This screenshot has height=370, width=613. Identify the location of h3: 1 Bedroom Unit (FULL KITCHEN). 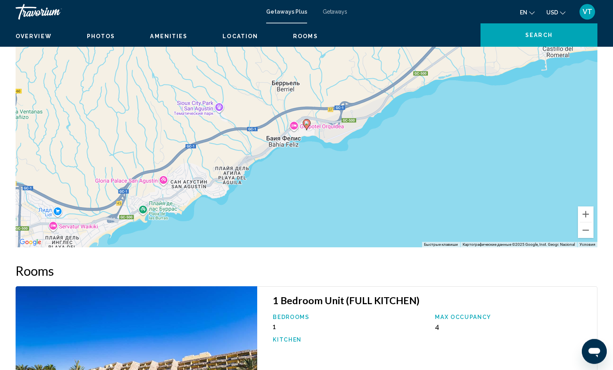
(431, 300).